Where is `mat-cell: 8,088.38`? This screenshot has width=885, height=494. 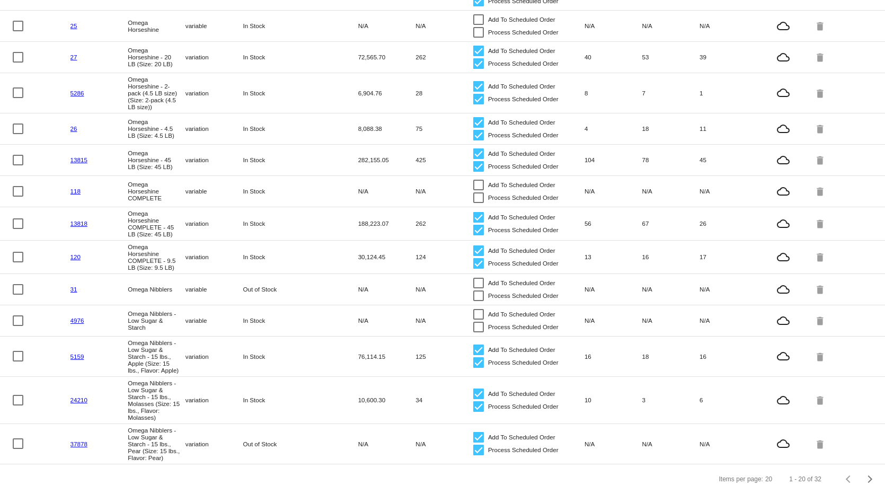 mat-cell: 8,088.38 is located at coordinates (387, 128).